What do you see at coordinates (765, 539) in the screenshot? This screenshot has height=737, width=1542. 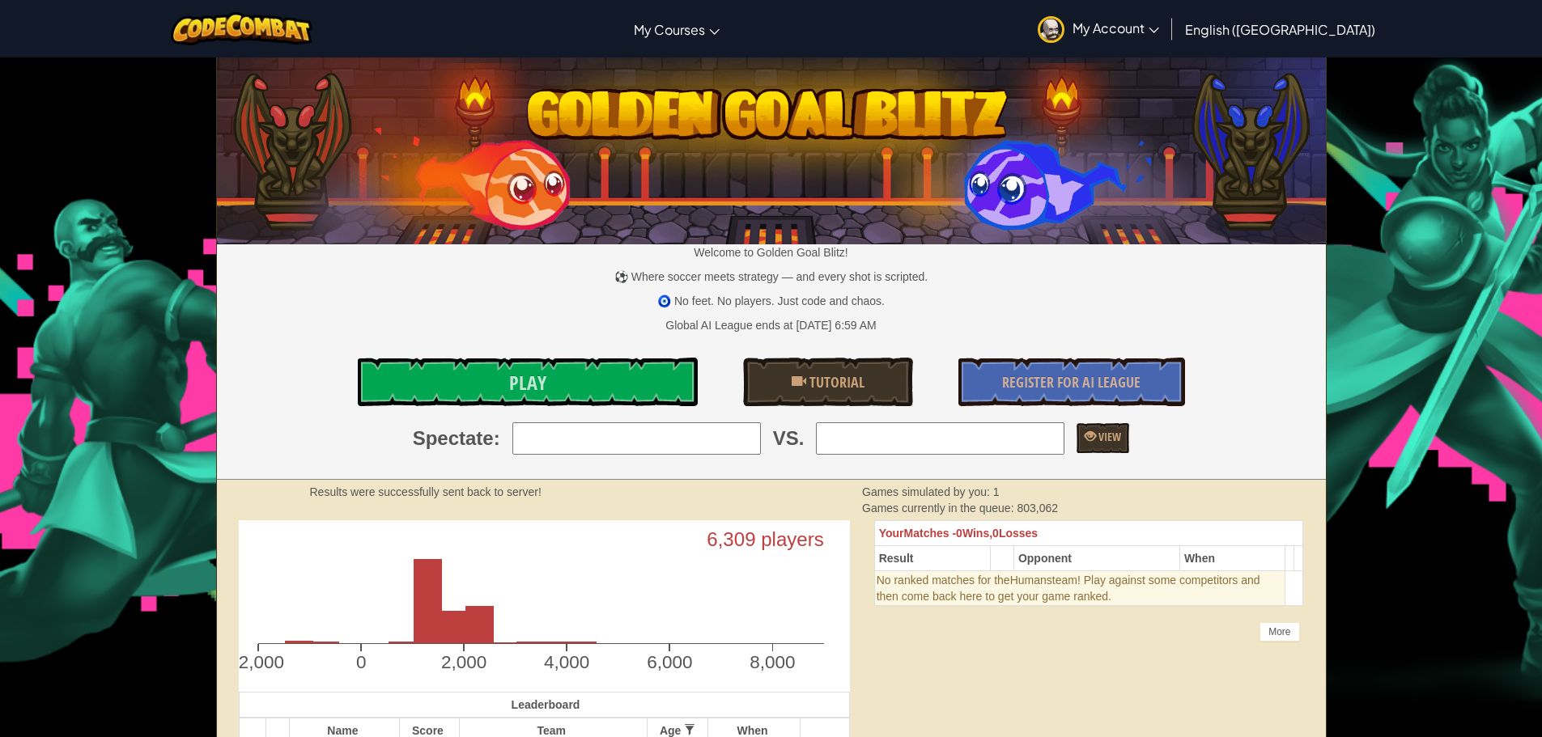 I see `text: 6,309 players` at bounding box center [765, 539].